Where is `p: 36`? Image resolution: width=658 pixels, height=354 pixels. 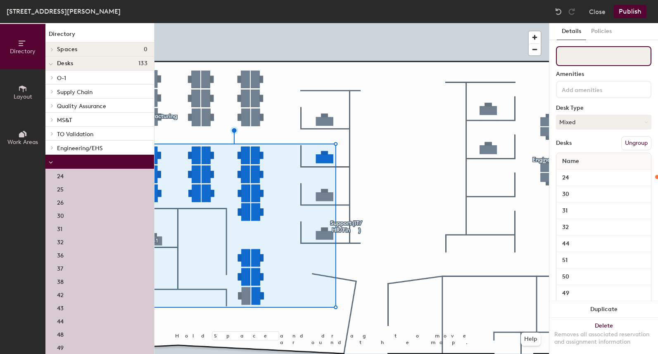
p: 36 is located at coordinates (60, 254).